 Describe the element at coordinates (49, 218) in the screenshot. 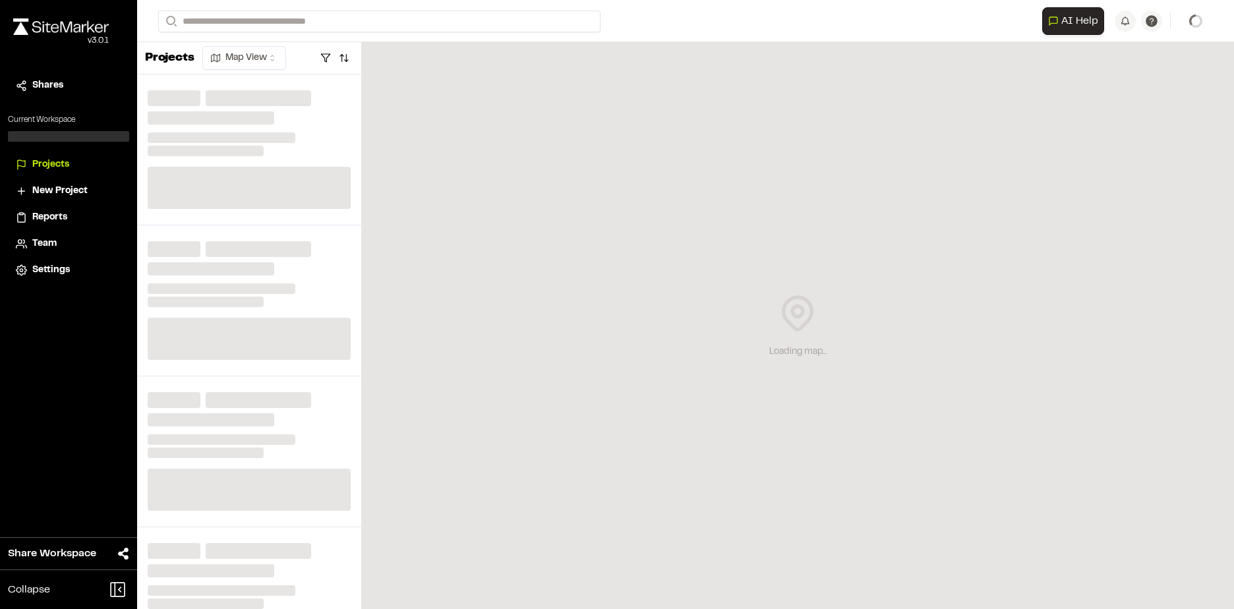

I see `span: Reports` at that location.